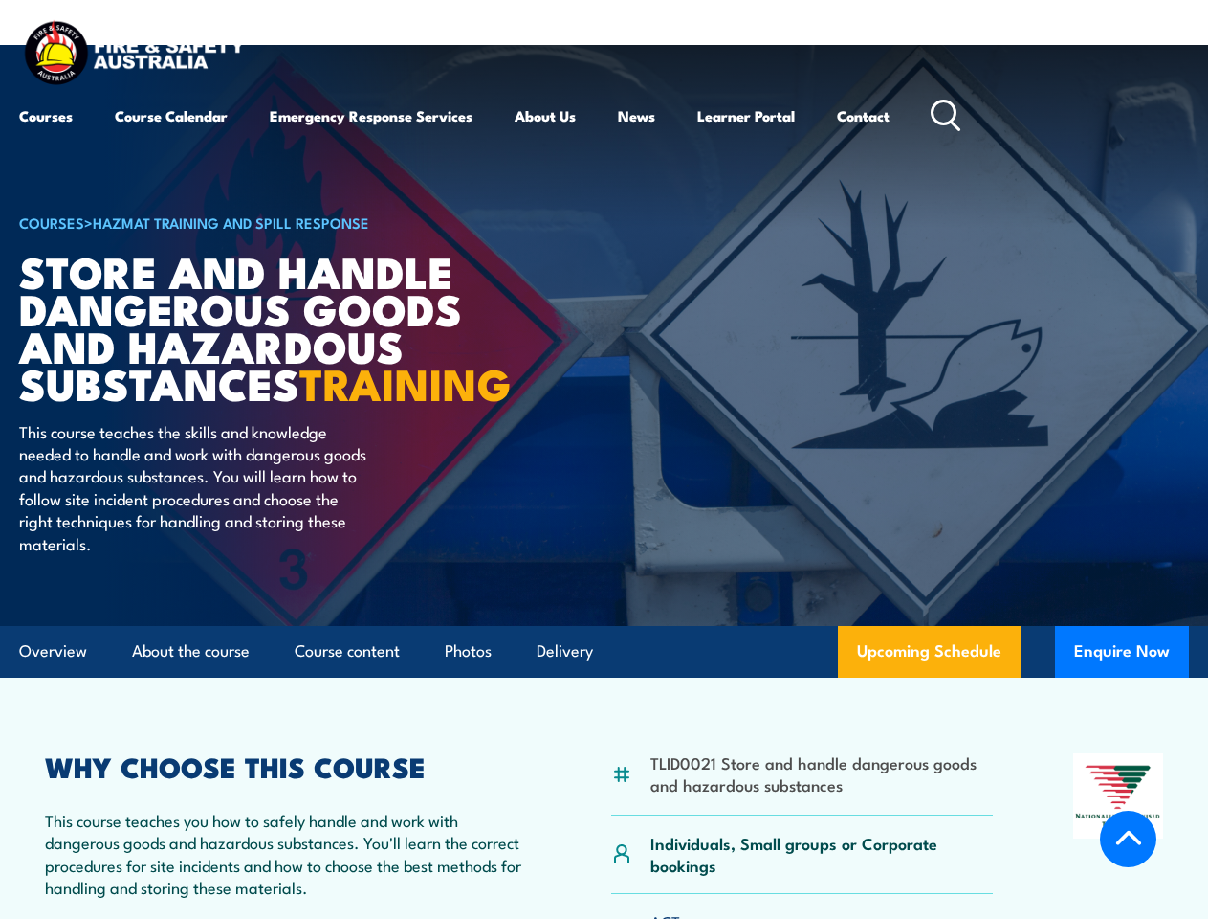 The width and height of the screenshot is (1208, 919). What do you see at coordinates (347, 651) in the screenshot?
I see `a: Course content` at bounding box center [347, 651].